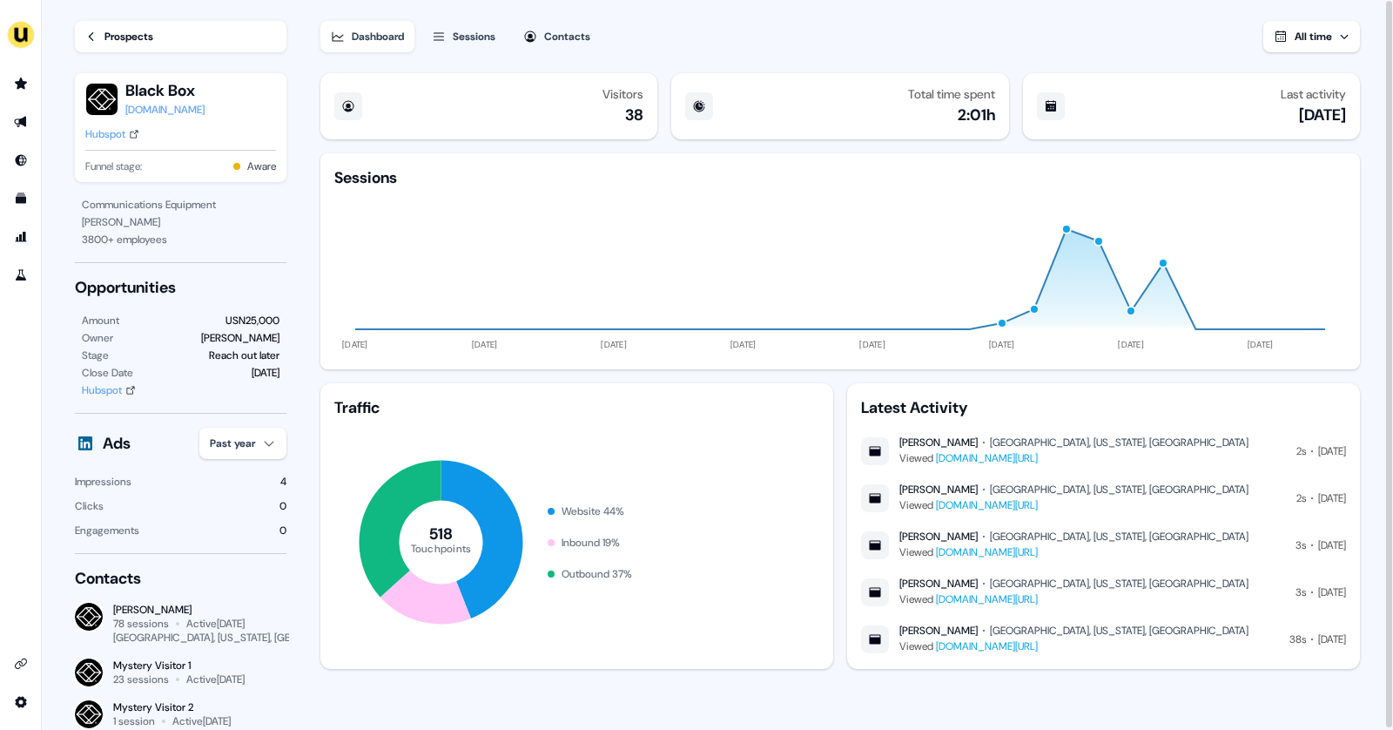 The width and height of the screenshot is (1393, 730). I want to click on div: 2s, so click(1301, 451).